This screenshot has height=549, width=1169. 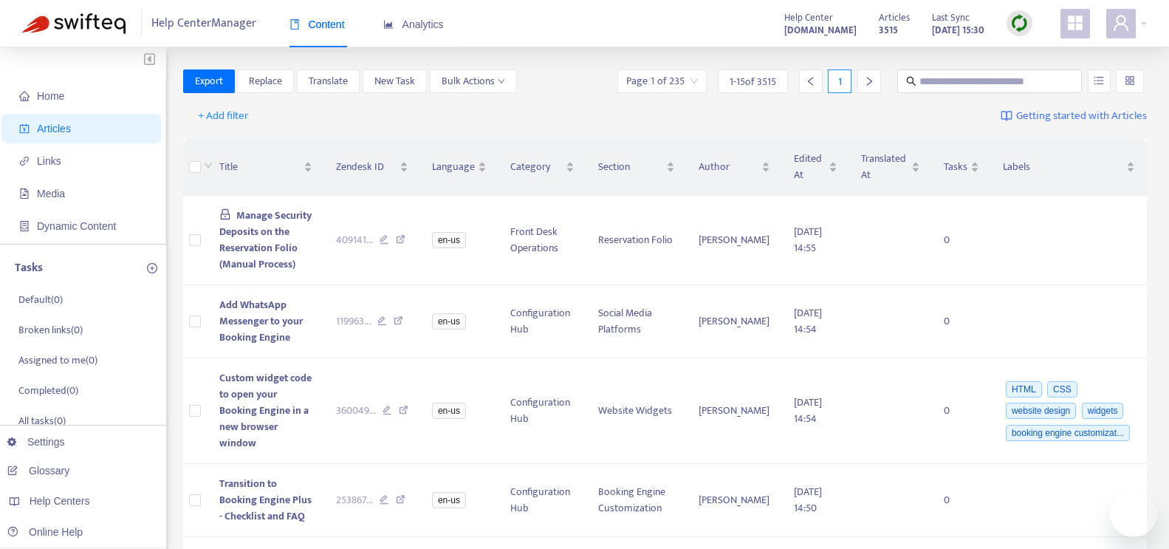 What do you see at coordinates (543, 240) in the screenshot?
I see `td: Front Desk Operations` at bounding box center [543, 240].